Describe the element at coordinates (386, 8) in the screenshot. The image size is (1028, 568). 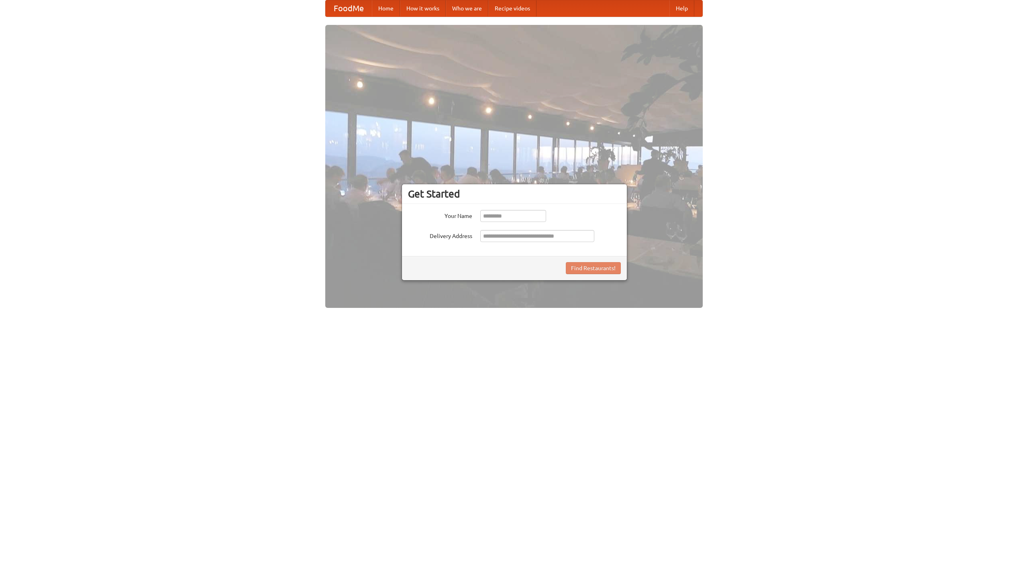
I see `a: Home` at that location.